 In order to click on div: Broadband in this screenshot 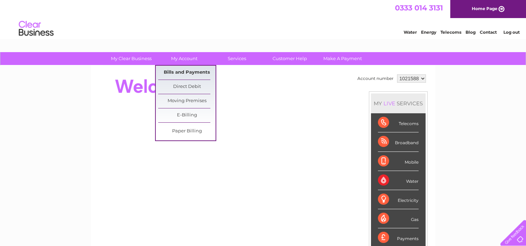, I will do `click(398, 142)`.